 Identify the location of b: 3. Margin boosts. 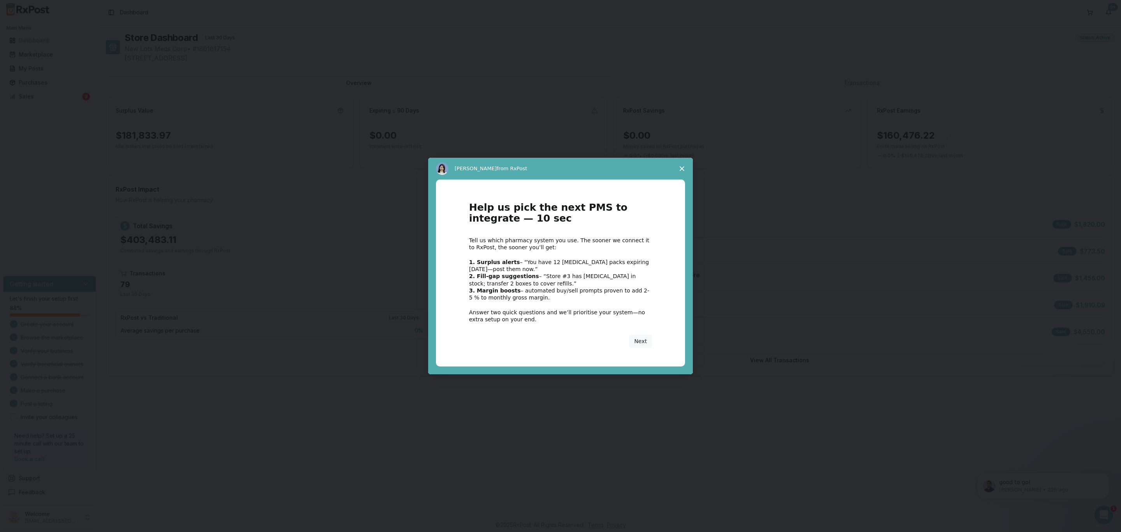
(495, 290).